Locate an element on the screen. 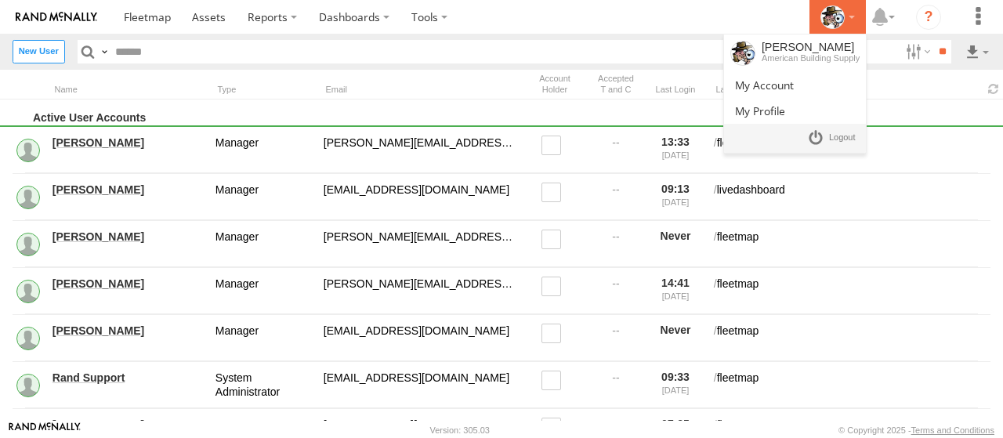 This screenshot has width=1003, height=438. div: Scott Bennett is located at coordinates (838, 17).